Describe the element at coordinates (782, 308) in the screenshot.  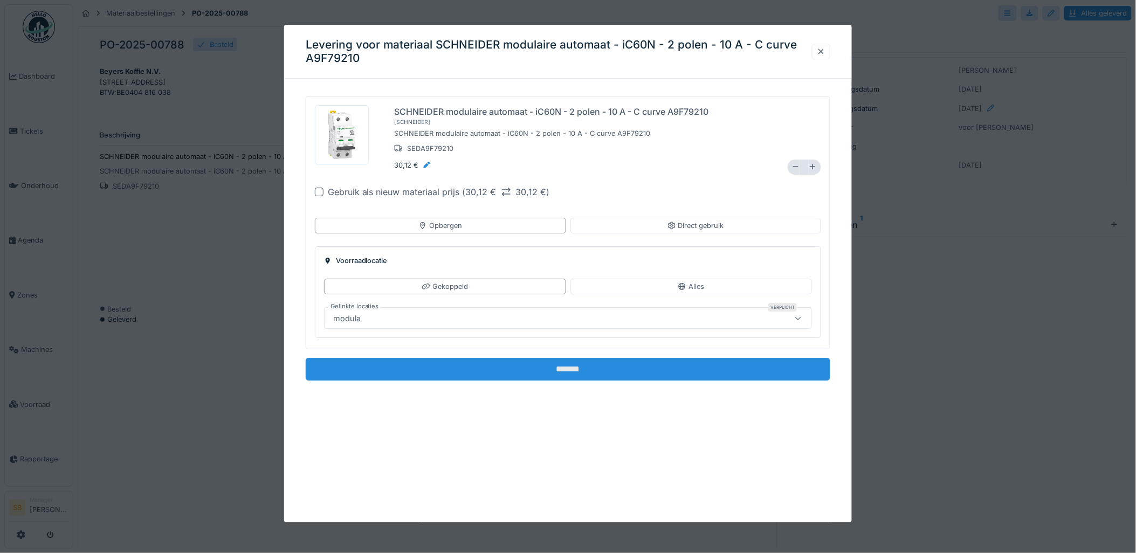
I see `div: Verplicht` at that location.